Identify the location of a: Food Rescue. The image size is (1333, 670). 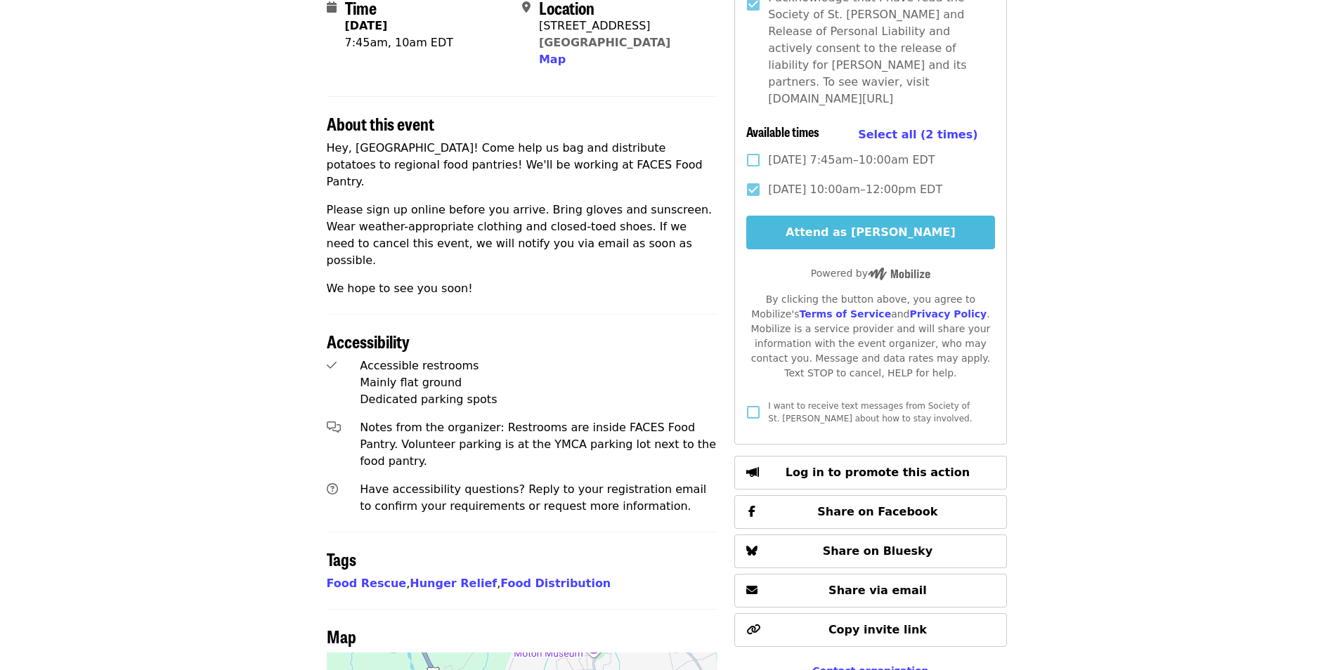
(367, 583).